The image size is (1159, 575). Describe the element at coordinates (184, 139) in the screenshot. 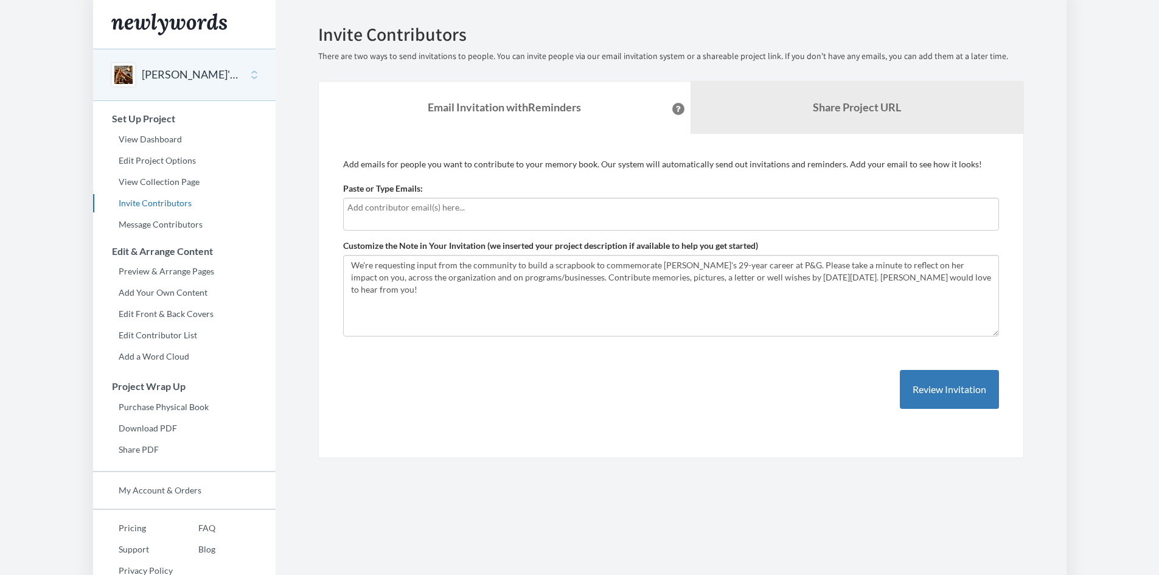

I see `a: View Dashboard` at that location.